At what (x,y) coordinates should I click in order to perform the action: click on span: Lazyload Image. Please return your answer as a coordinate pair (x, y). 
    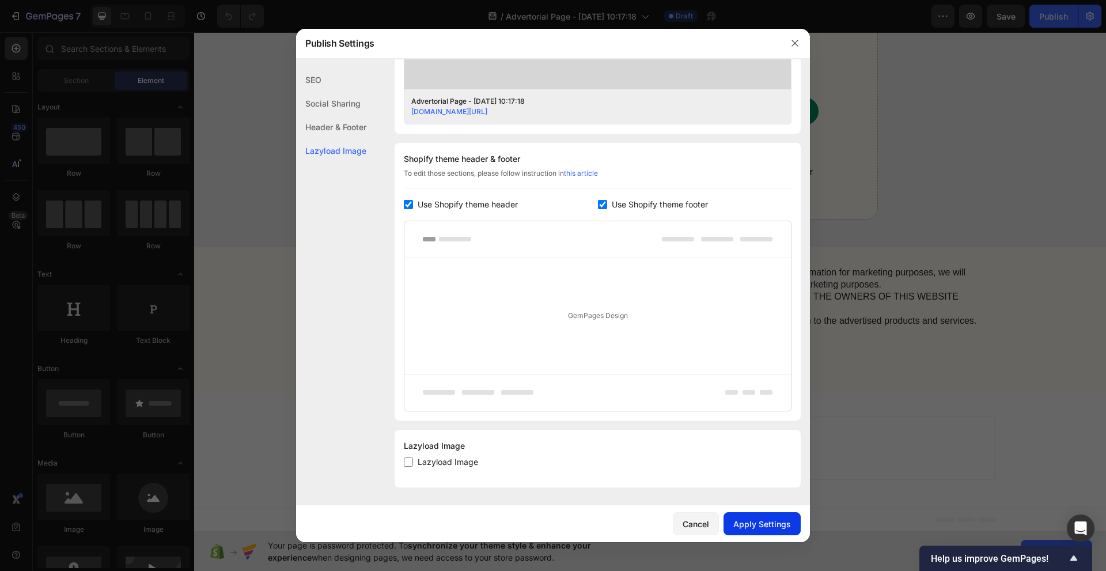
    Looking at the image, I should click on (447, 462).